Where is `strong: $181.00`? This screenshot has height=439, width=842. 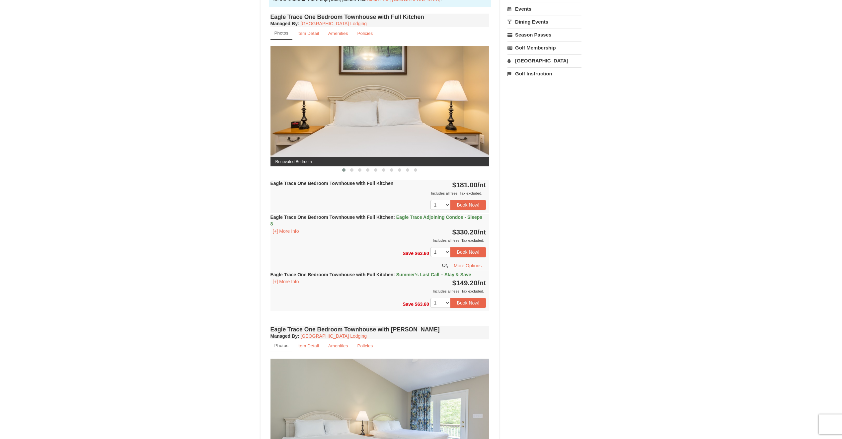 strong: $181.00 is located at coordinates (469, 184).